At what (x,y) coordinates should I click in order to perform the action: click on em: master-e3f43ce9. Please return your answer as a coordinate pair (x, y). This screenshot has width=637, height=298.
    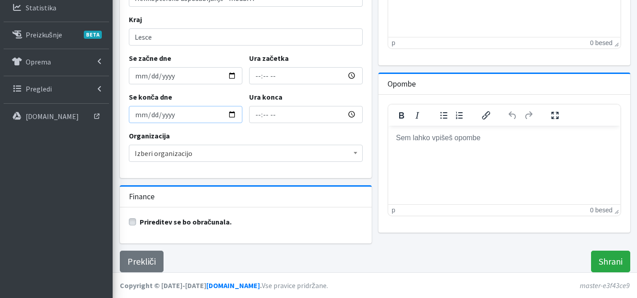
    Looking at the image, I should click on (604, 285).